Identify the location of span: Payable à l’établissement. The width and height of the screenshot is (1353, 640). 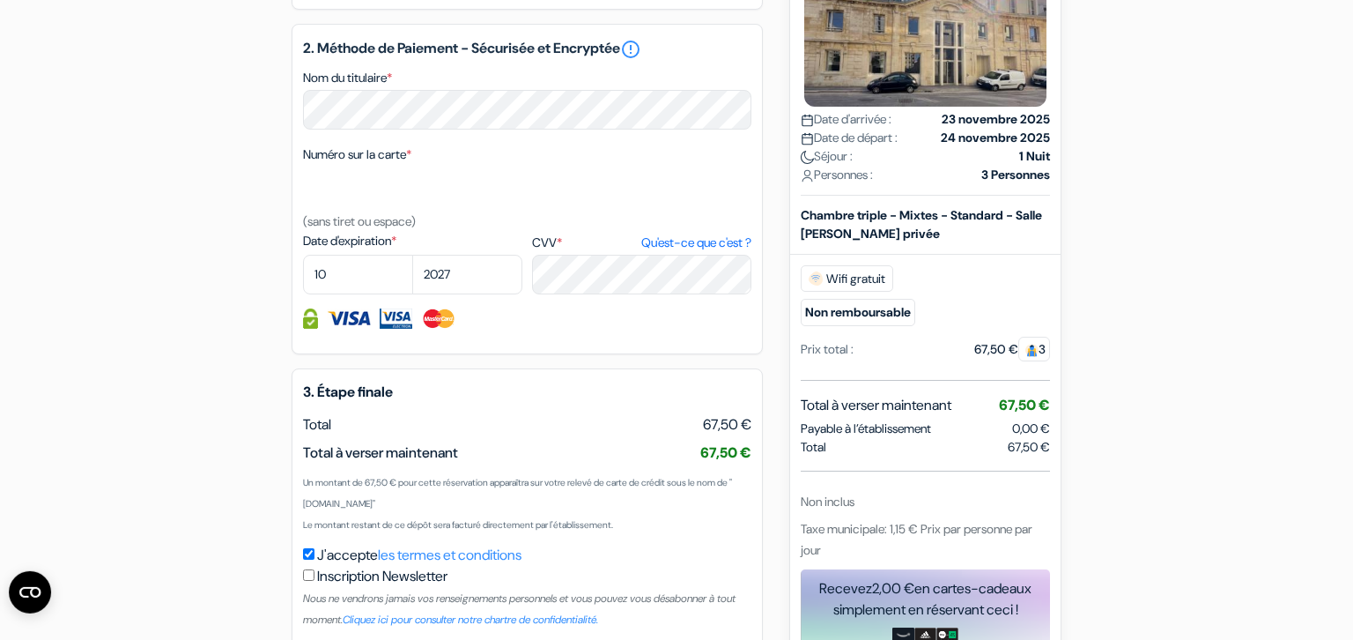
(866, 428).